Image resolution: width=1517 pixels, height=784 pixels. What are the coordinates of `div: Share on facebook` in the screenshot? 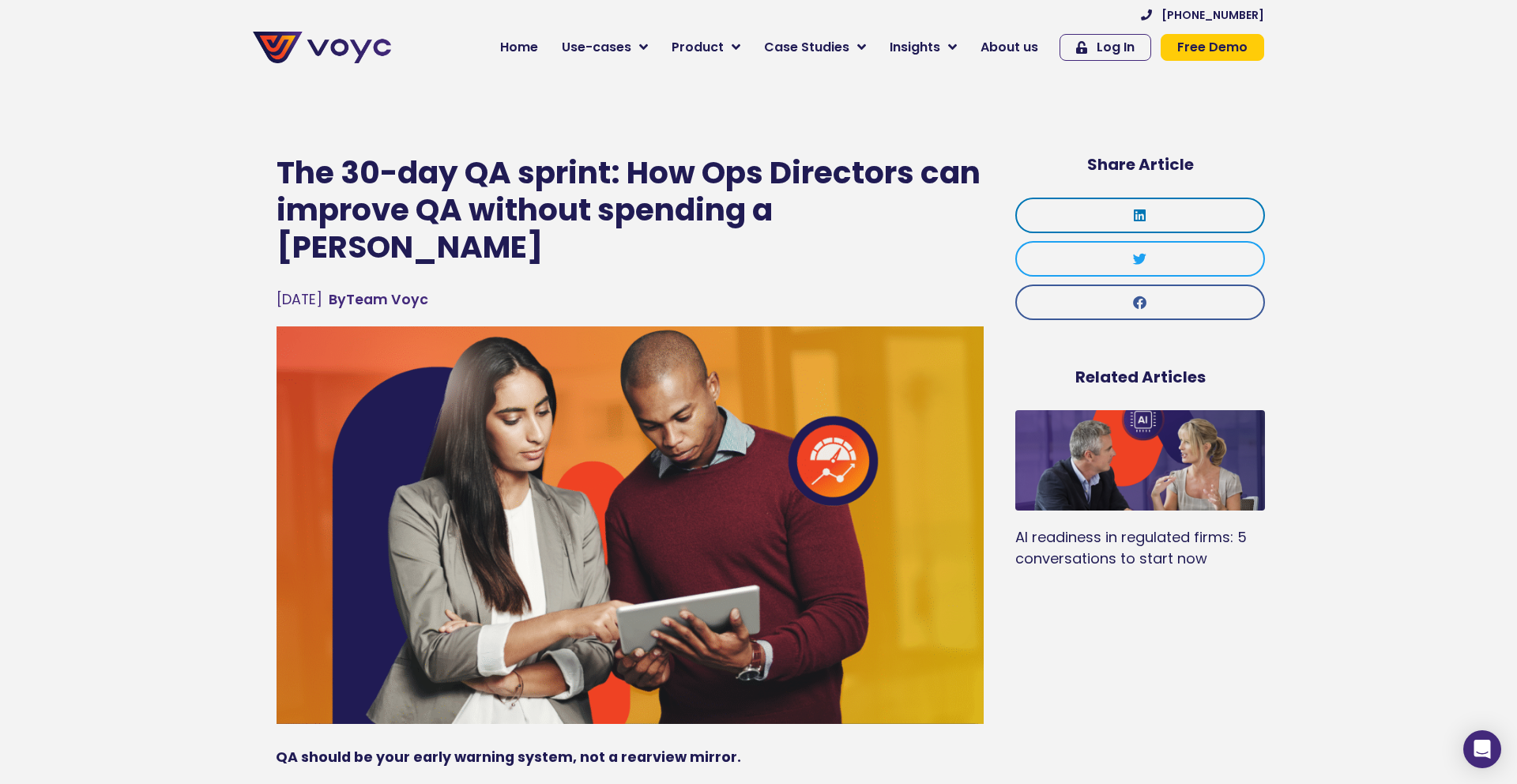 It's located at (1141, 302).